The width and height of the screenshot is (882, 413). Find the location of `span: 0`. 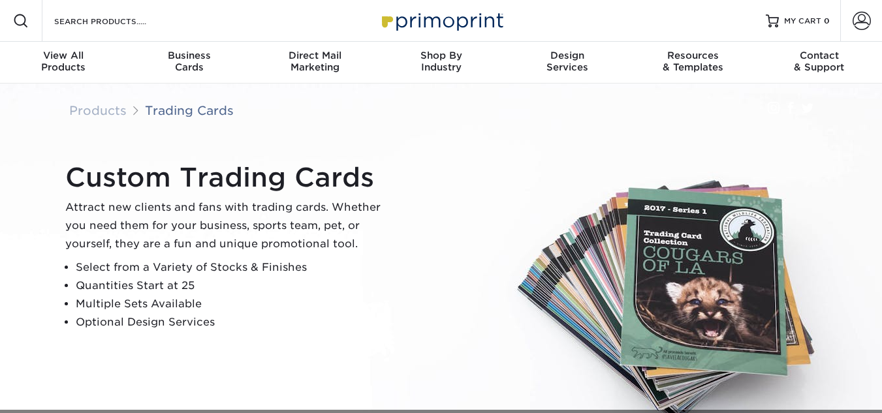

span: 0 is located at coordinates (826, 21).